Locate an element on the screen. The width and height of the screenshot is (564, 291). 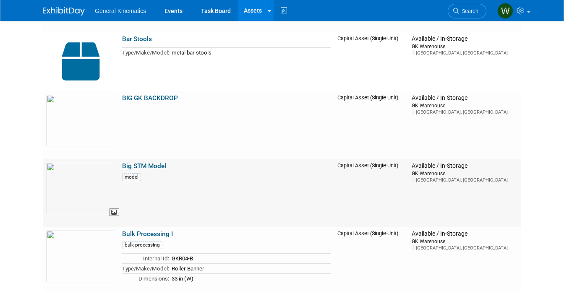
a: Bulk Processing I is located at coordinates (147, 234).